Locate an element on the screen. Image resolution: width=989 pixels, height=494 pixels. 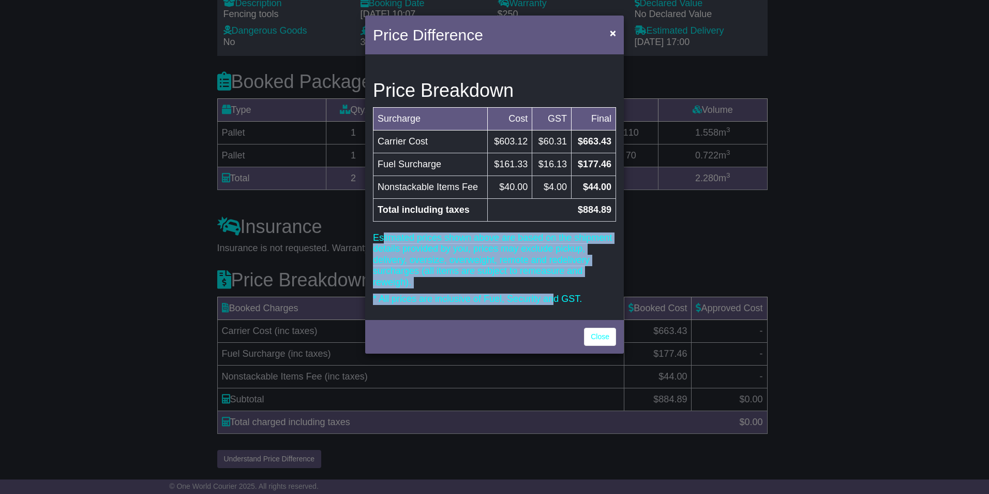
td: Cost is located at coordinates (510, 119).